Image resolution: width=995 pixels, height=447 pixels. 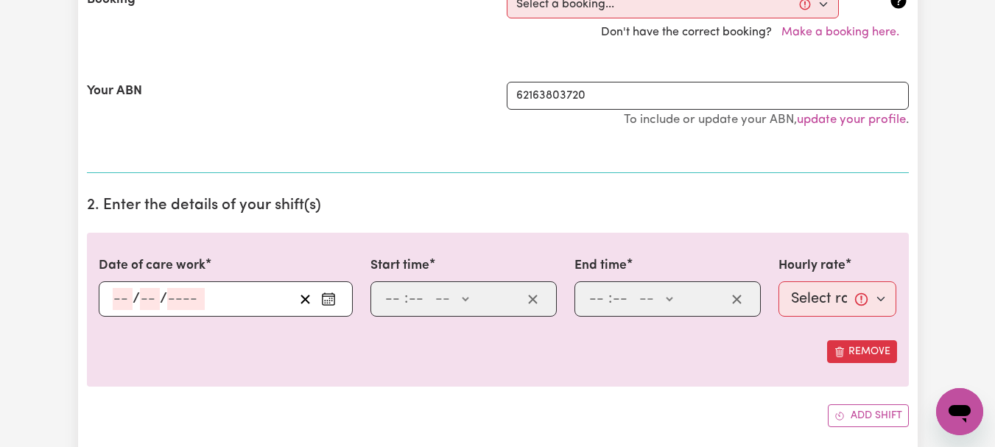 I want to click on h2: 2. Enter the details of your shift(s), so click(x=498, y=205).